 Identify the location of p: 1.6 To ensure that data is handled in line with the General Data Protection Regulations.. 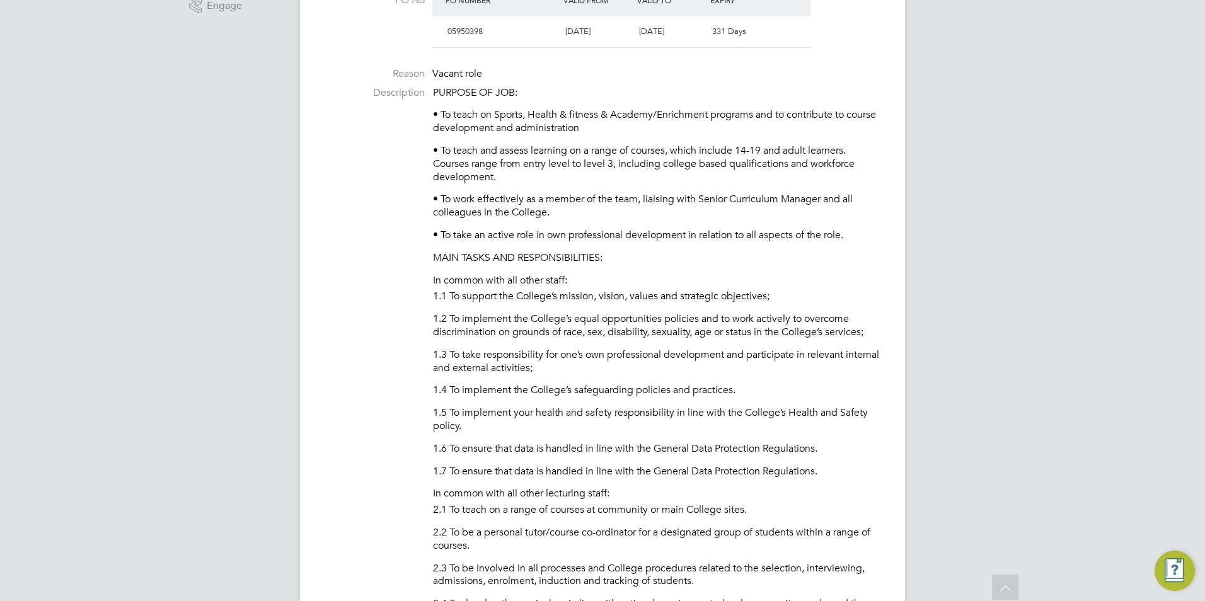
(656, 449).